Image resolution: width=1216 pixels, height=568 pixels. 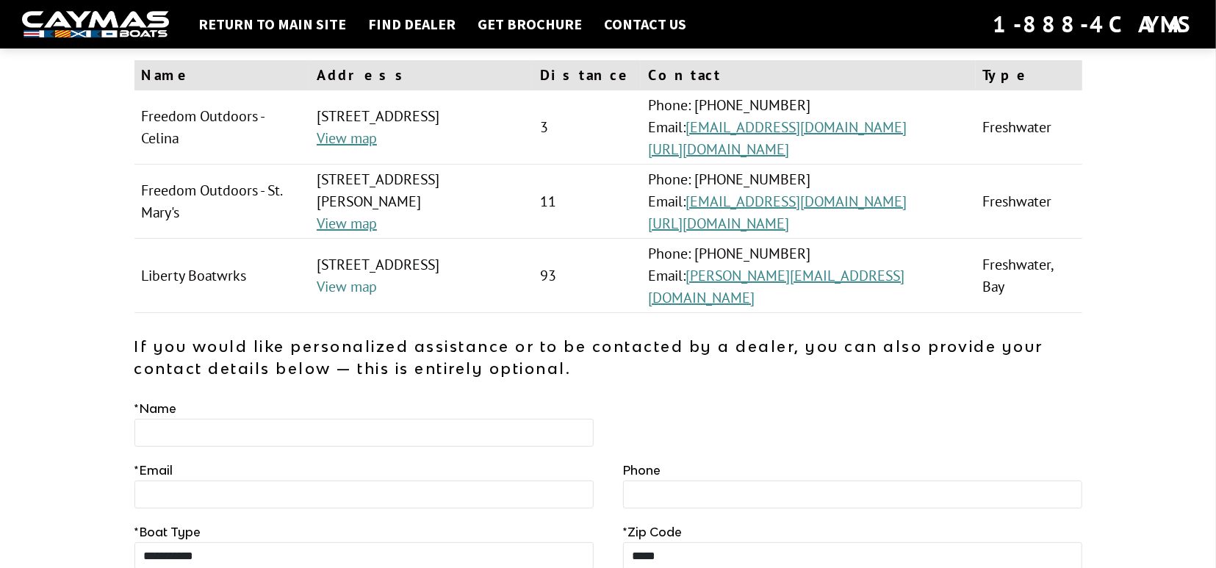 What do you see at coordinates (586, 275) in the screenshot?
I see `td: 93` at bounding box center [586, 275].